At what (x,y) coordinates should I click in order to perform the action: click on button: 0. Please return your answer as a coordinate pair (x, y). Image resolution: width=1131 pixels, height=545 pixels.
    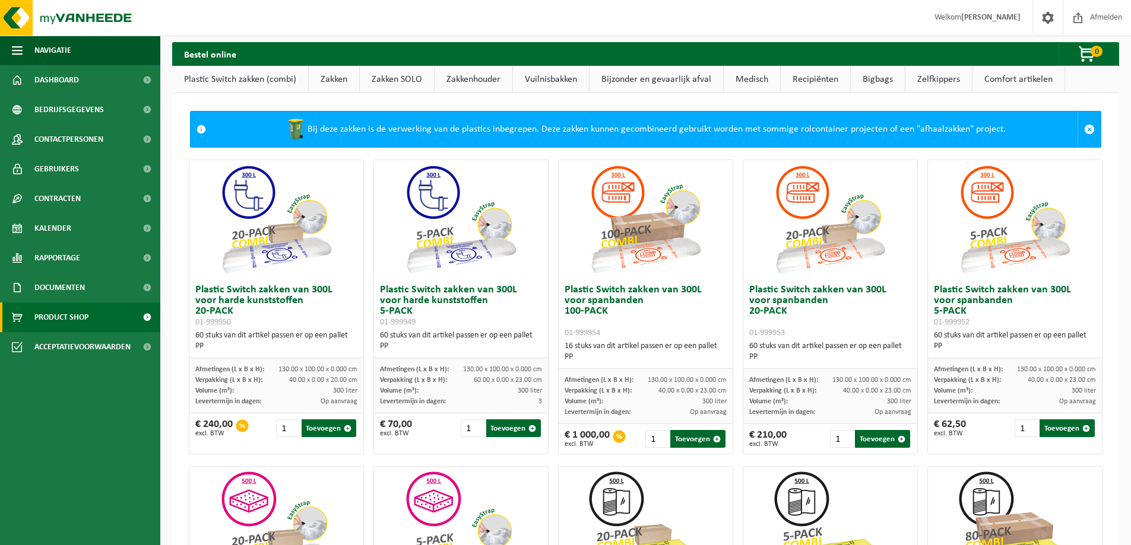
    Looking at the image, I should click on (1088, 54).